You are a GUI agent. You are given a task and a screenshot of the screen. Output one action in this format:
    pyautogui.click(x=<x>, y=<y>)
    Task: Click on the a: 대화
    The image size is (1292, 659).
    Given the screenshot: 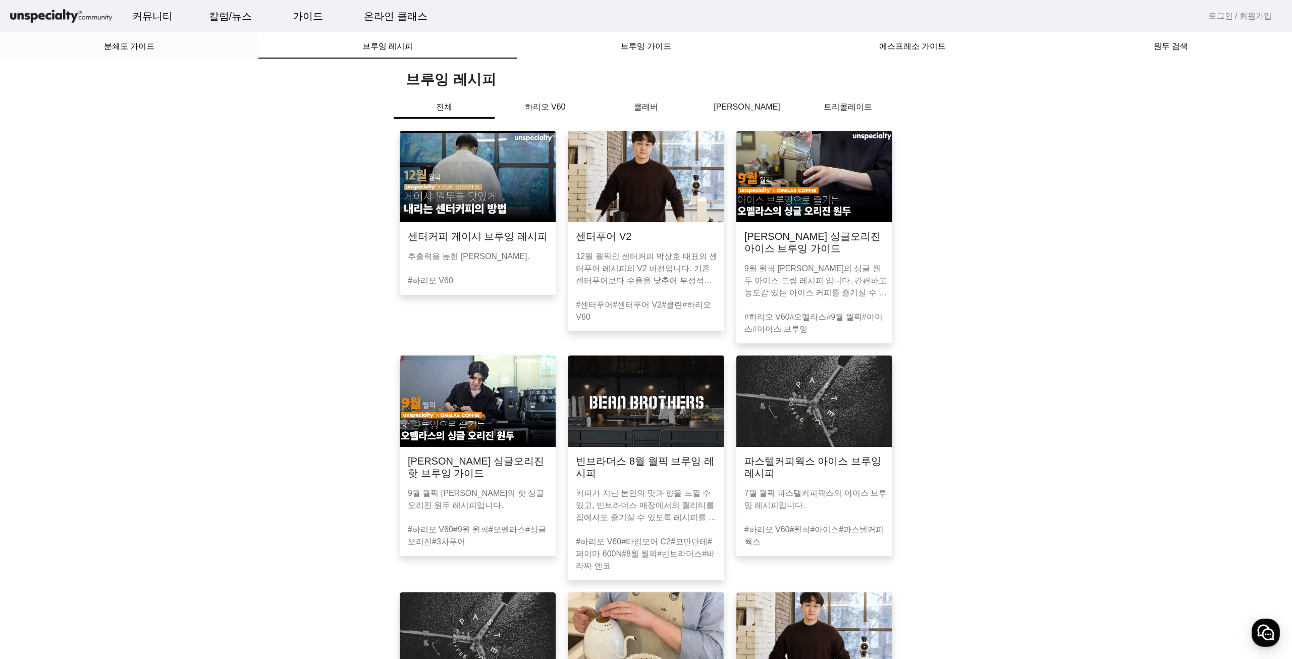 What is the action you would take?
    pyautogui.click(x=98, y=333)
    